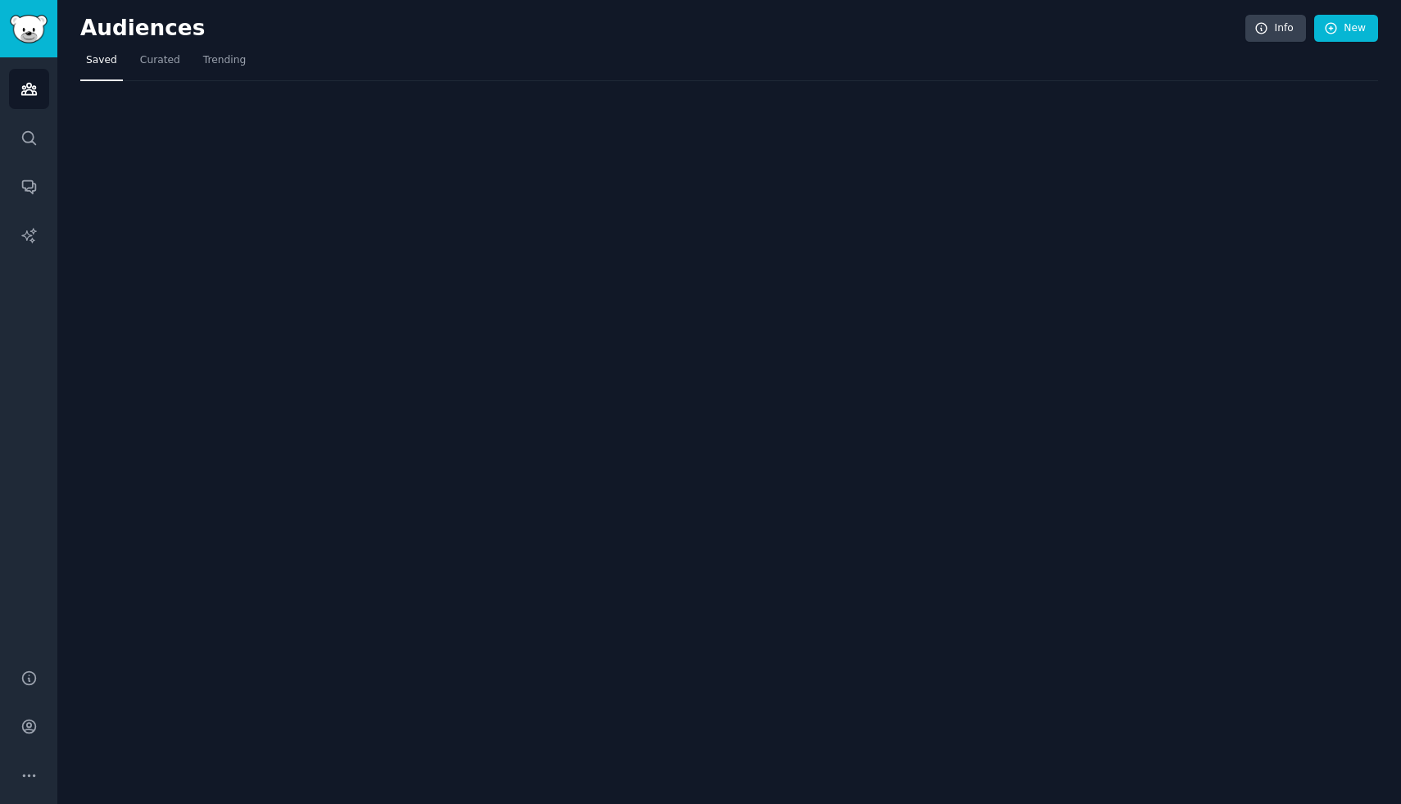  I want to click on a: Trending, so click(225, 64).